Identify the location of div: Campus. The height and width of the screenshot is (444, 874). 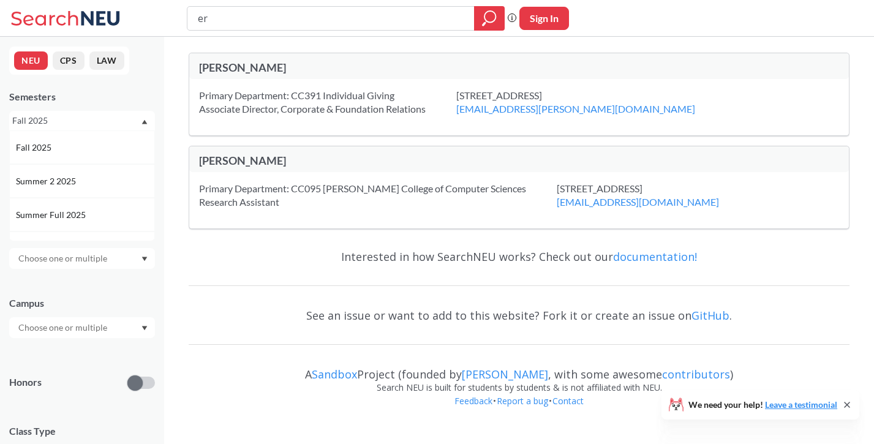
(82, 303).